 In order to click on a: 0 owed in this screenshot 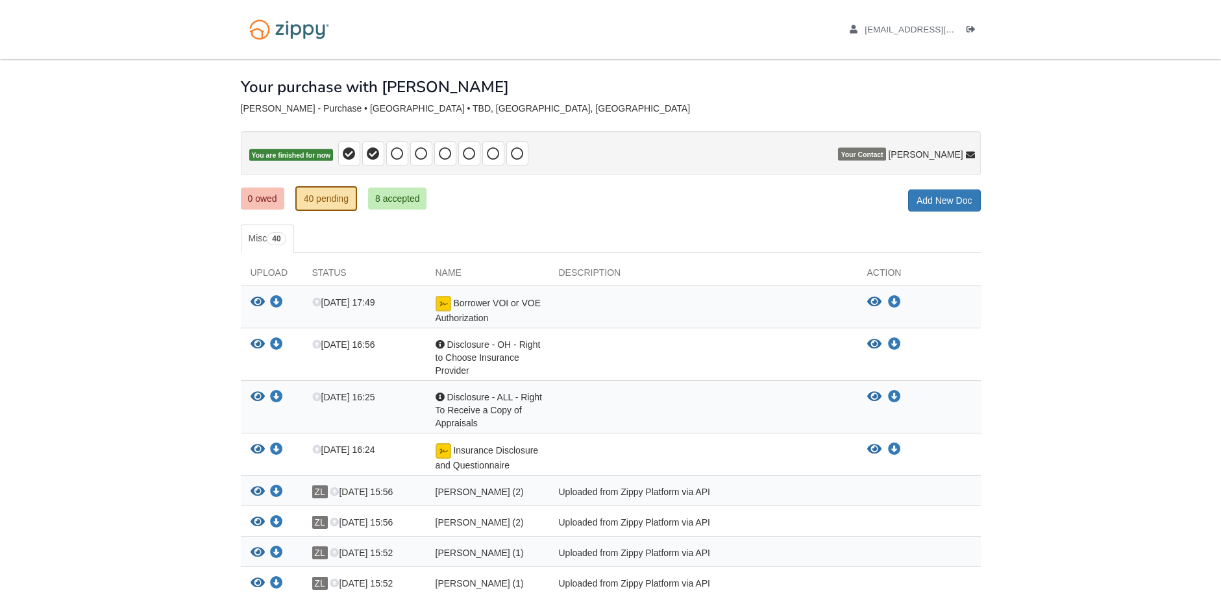, I will do `click(262, 199)`.